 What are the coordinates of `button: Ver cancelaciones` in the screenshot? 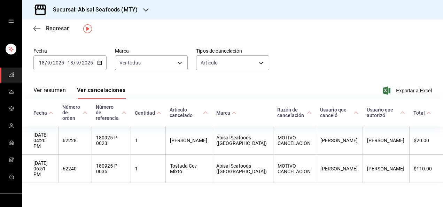 It's located at (101, 93).